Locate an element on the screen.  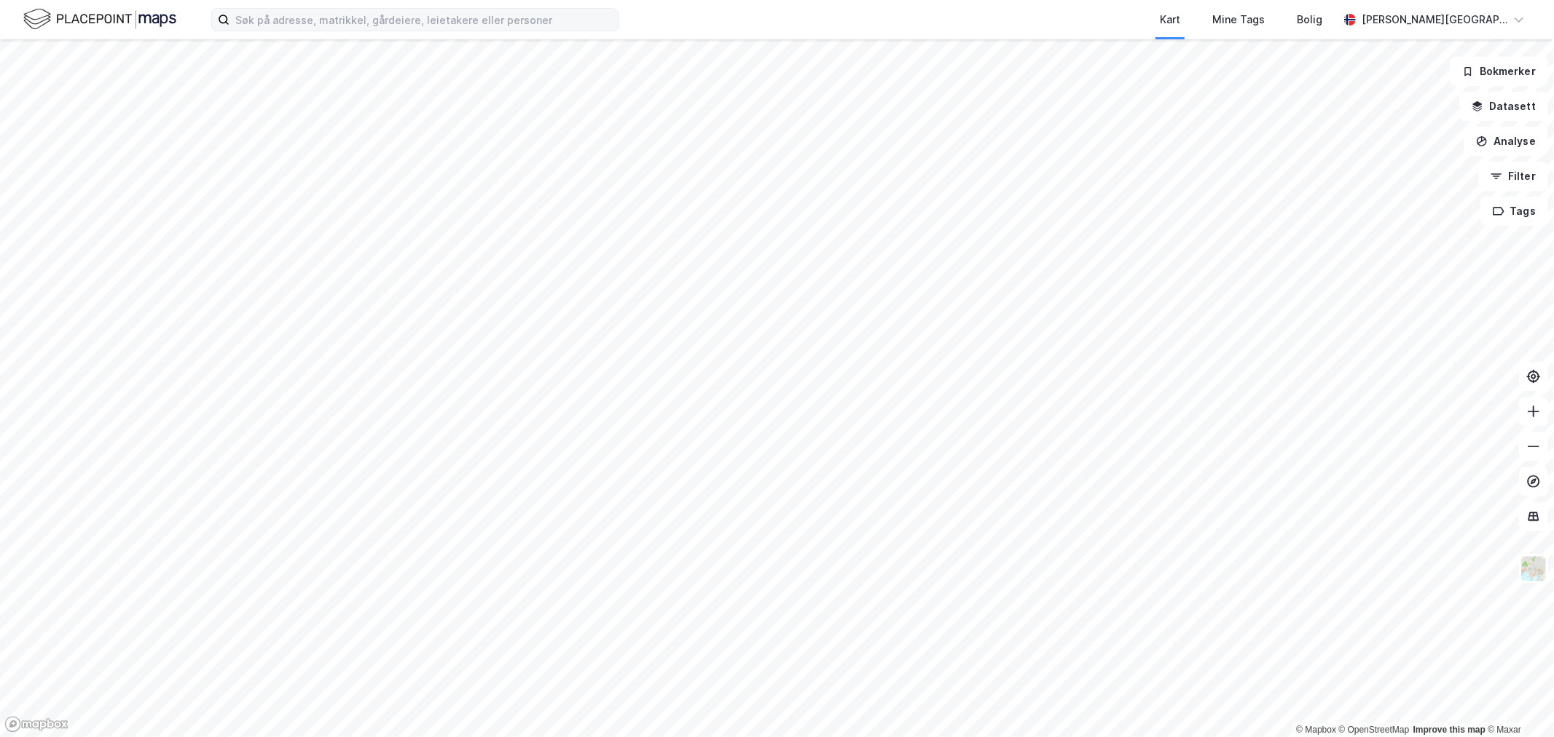
div: Mine Tags is located at coordinates (1239, 20).